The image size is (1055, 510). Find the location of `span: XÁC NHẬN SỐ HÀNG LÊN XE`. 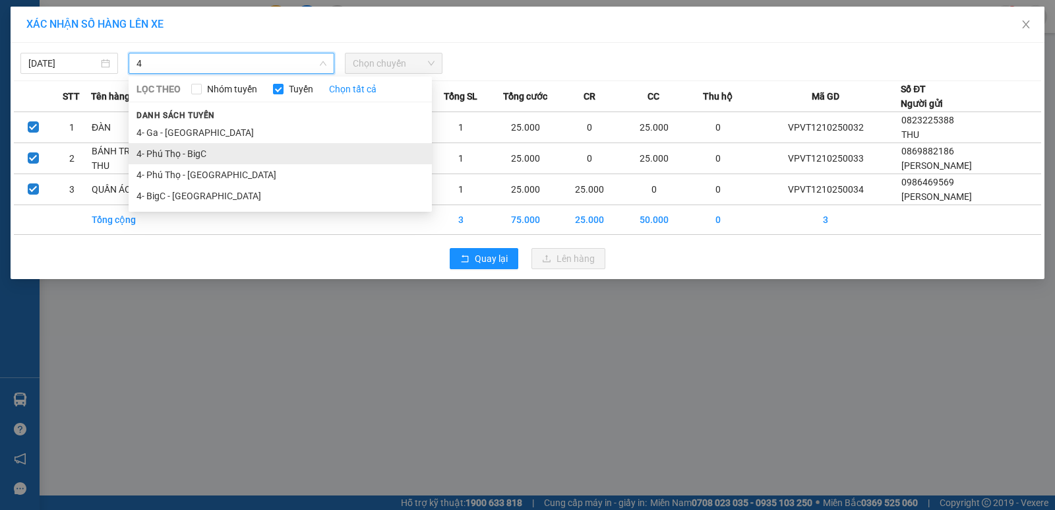

span: XÁC NHẬN SỐ HÀNG LÊN XE is located at coordinates (95, 24).